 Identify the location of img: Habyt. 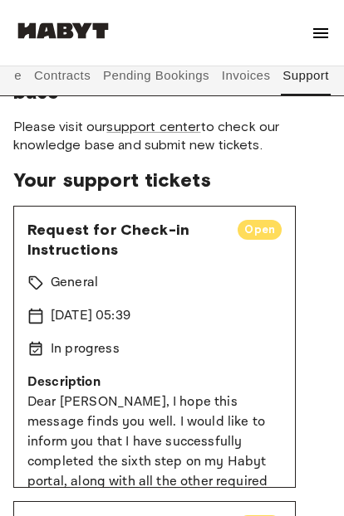
(63, 31).